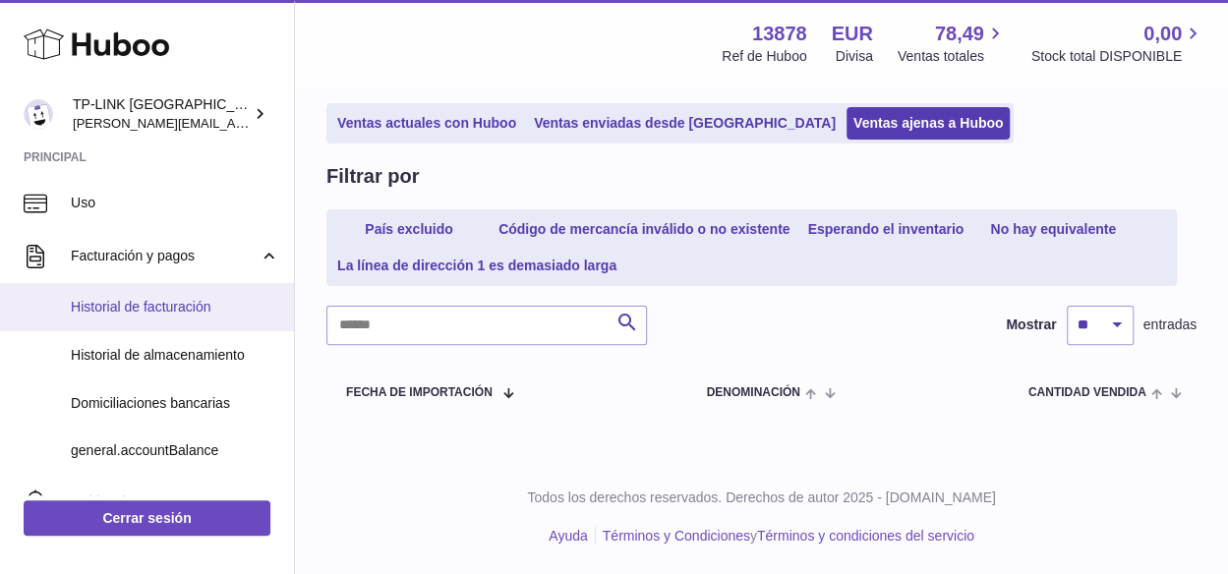 This screenshot has width=1228, height=574. I want to click on a: 0,00 Stock total DISPONIBLE, so click(1118, 43).